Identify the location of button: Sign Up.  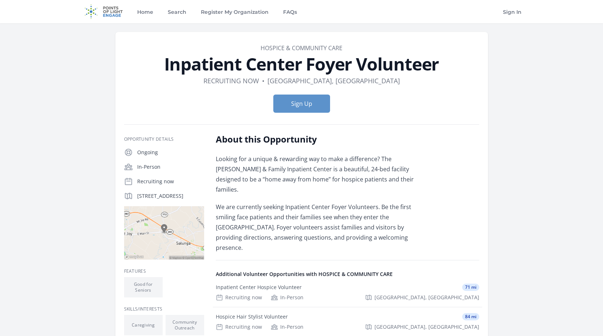
(302, 104).